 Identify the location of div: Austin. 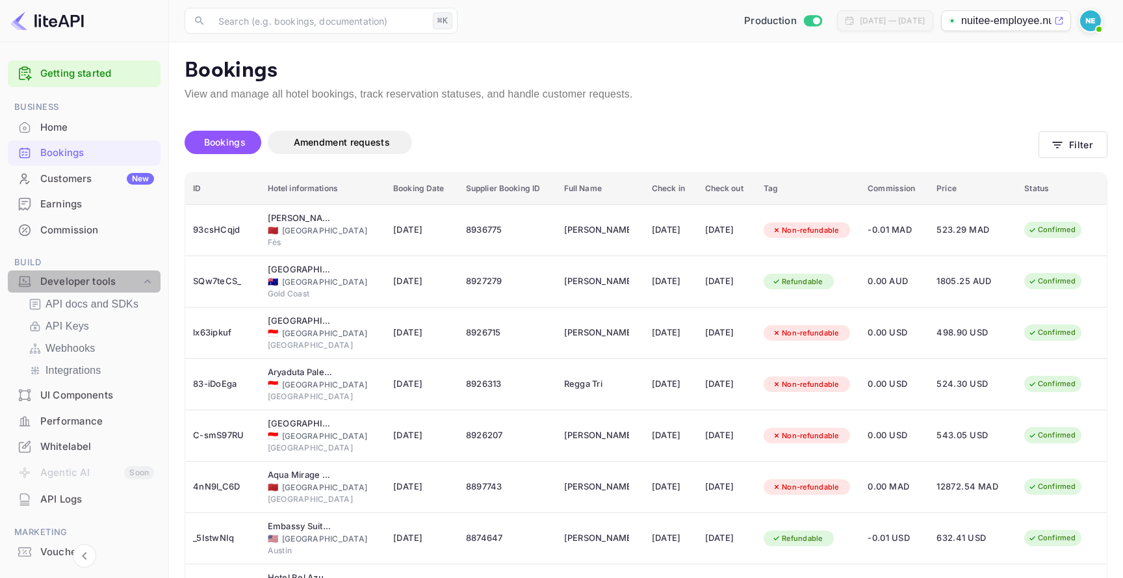
(322, 551).